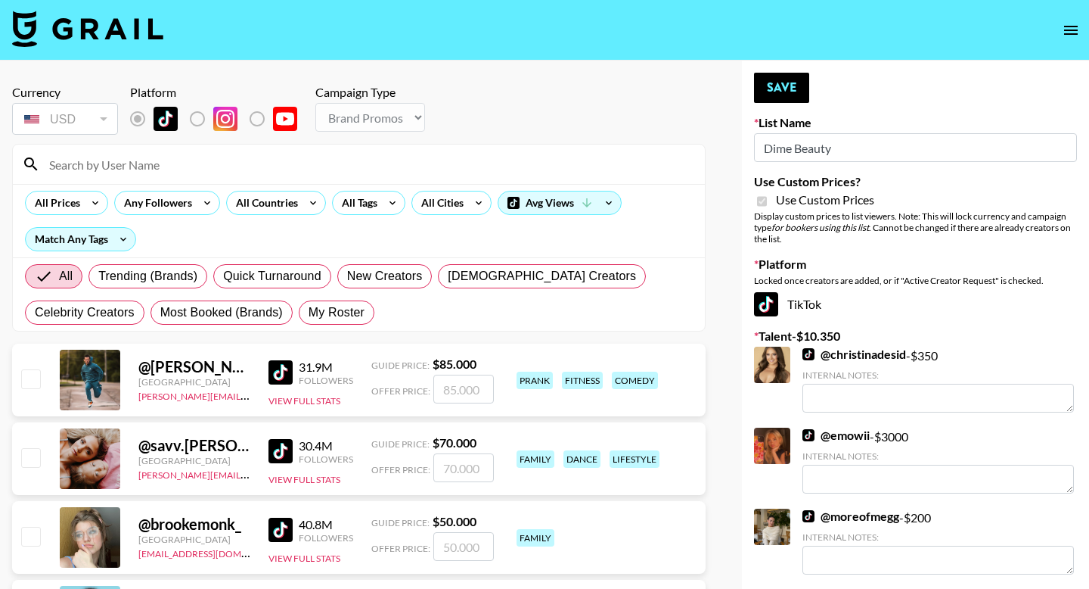 The height and width of the screenshot is (589, 1089). What do you see at coordinates (219, 92) in the screenshot?
I see `div: Platform` at bounding box center [219, 92].